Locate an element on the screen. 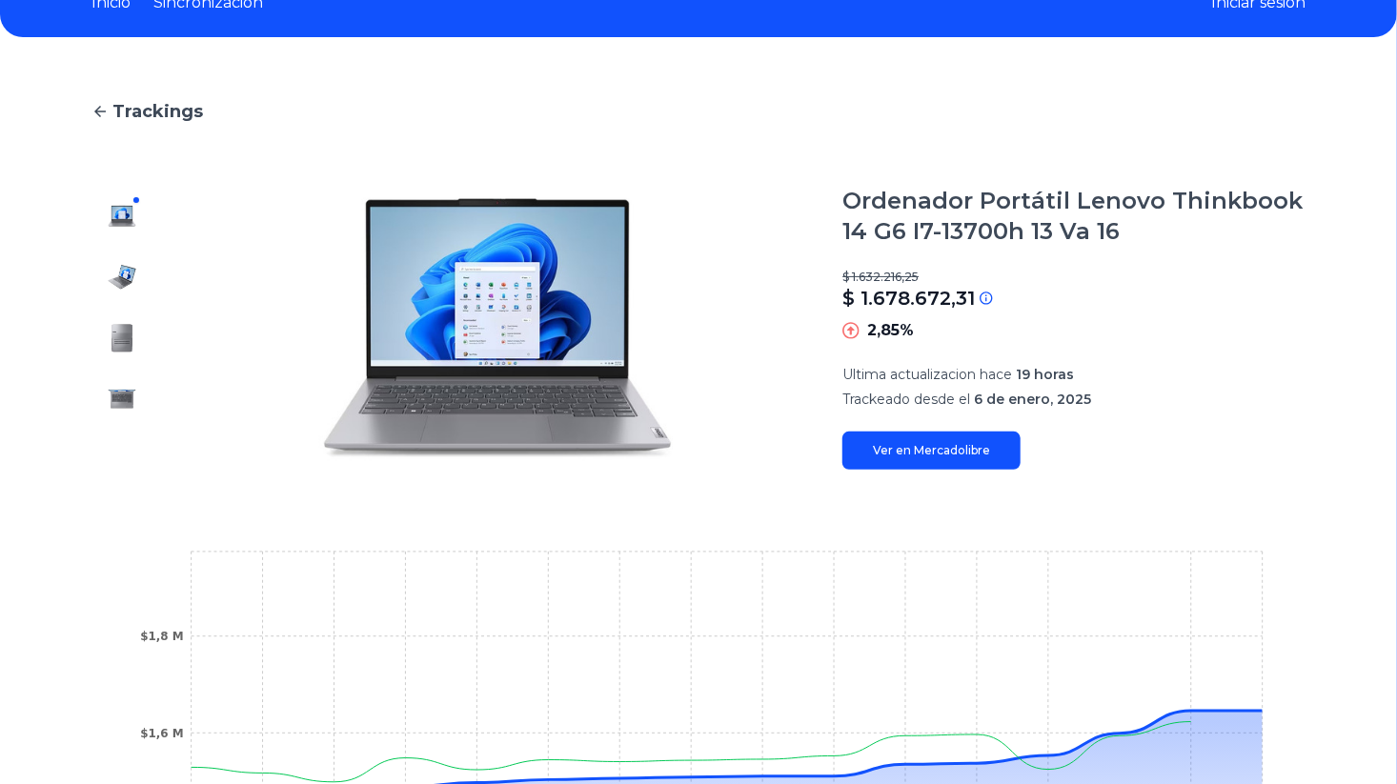 The image size is (1397, 784). p: 2,85% is located at coordinates (890, 331).